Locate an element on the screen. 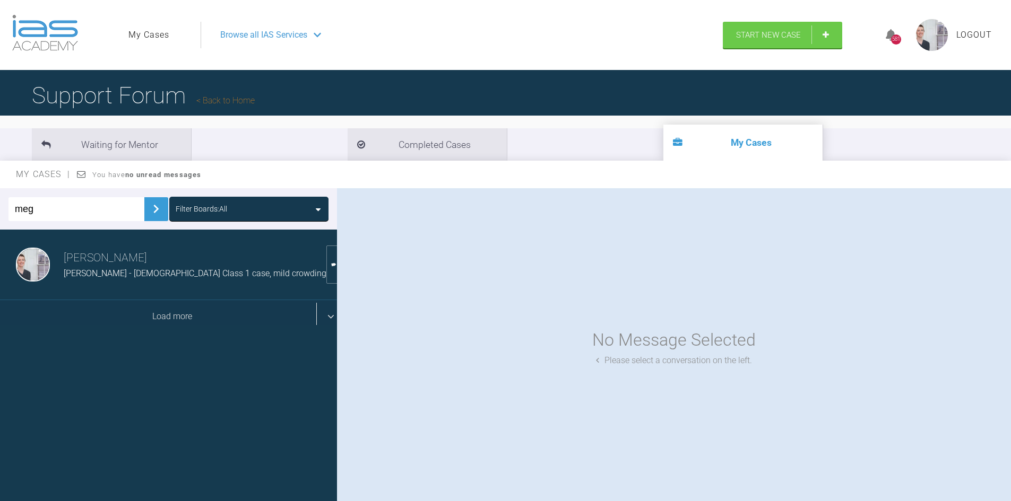 The width and height of the screenshot is (1011, 501). div: Filter Boards: All is located at coordinates (201, 209).